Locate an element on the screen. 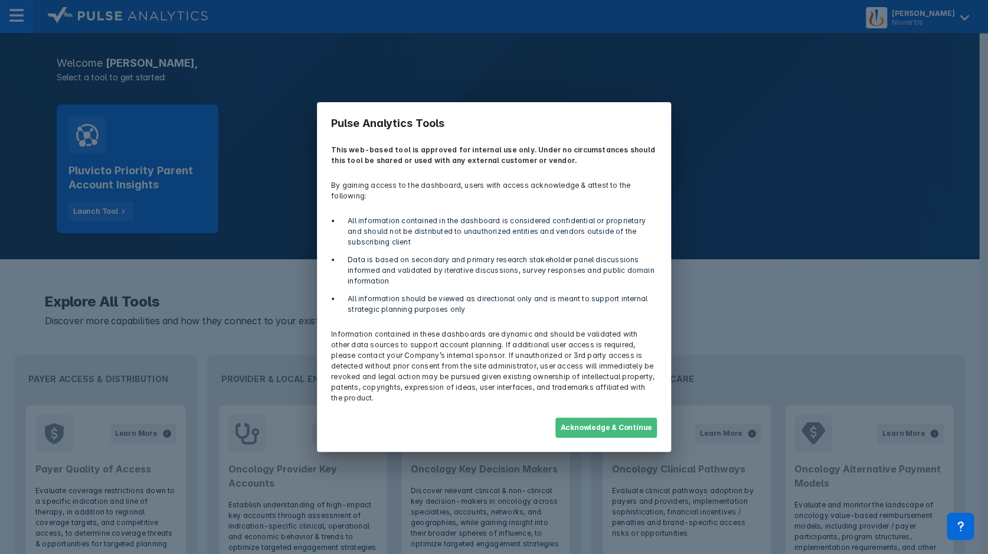  button: Acknowledge & Continue is located at coordinates (606, 427).